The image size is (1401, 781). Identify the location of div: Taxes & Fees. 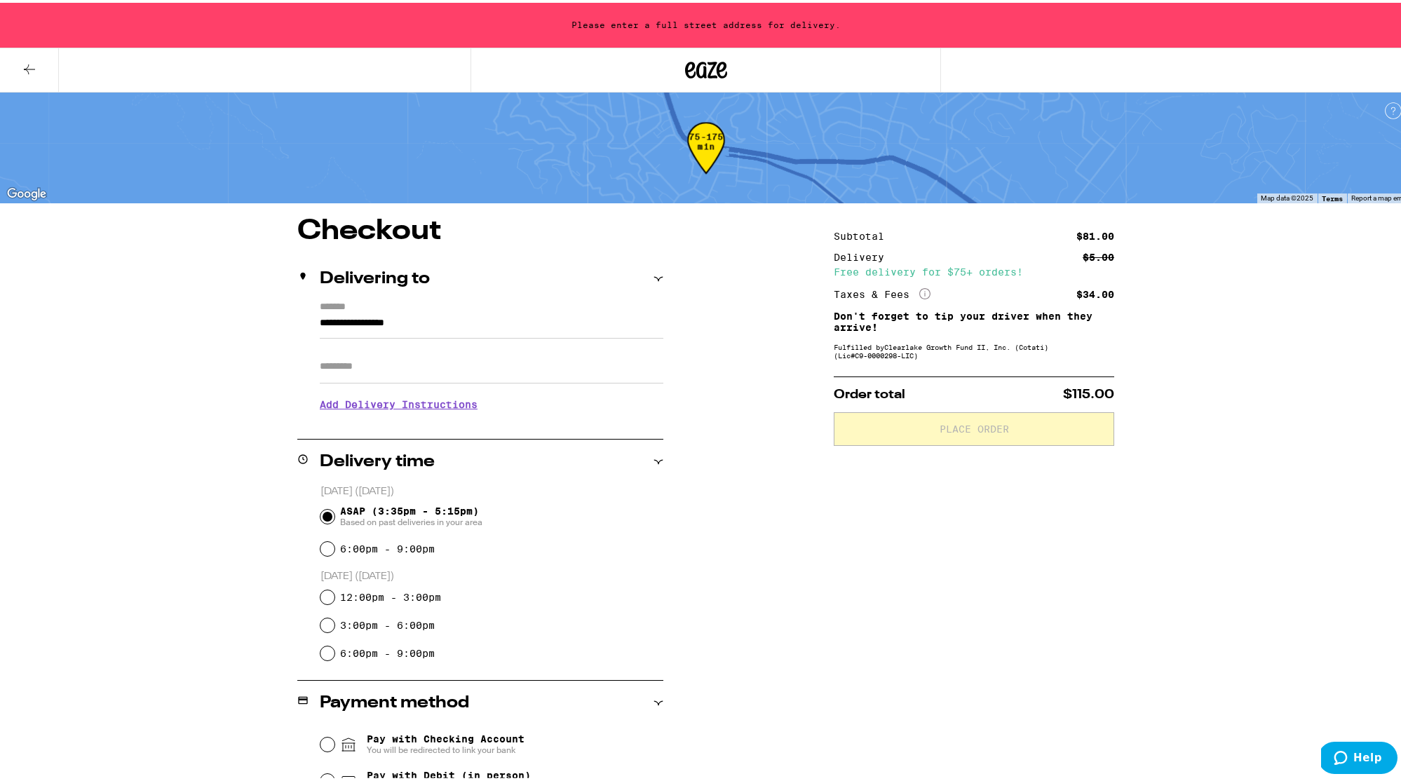
(882, 292).